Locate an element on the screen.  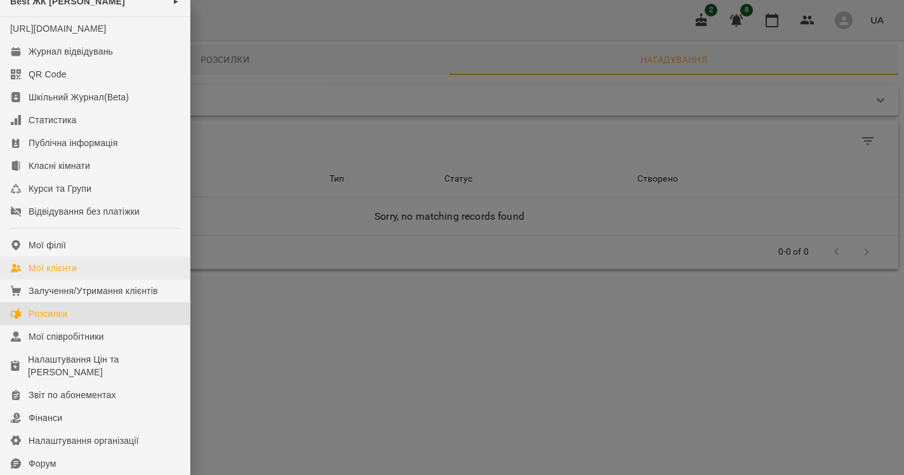
div: Фінанси is located at coordinates (45, 418).